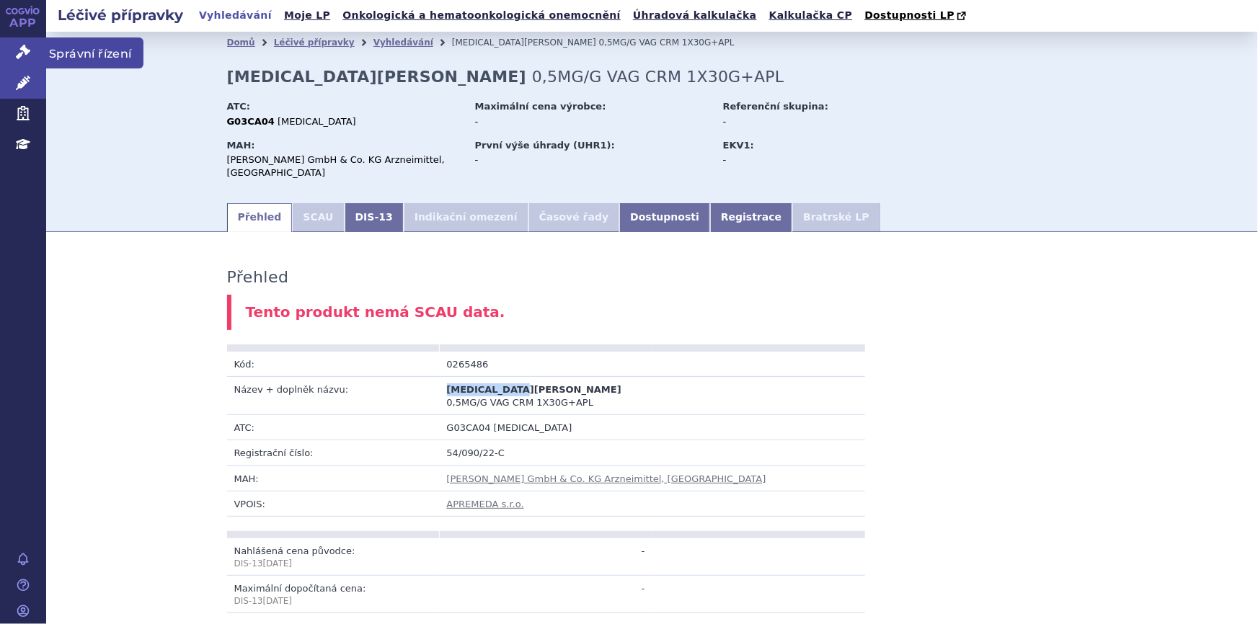  What do you see at coordinates (333, 395) in the screenshot?
I see `td: Název + doplněk názvu:` at bounding box center [333, 395].